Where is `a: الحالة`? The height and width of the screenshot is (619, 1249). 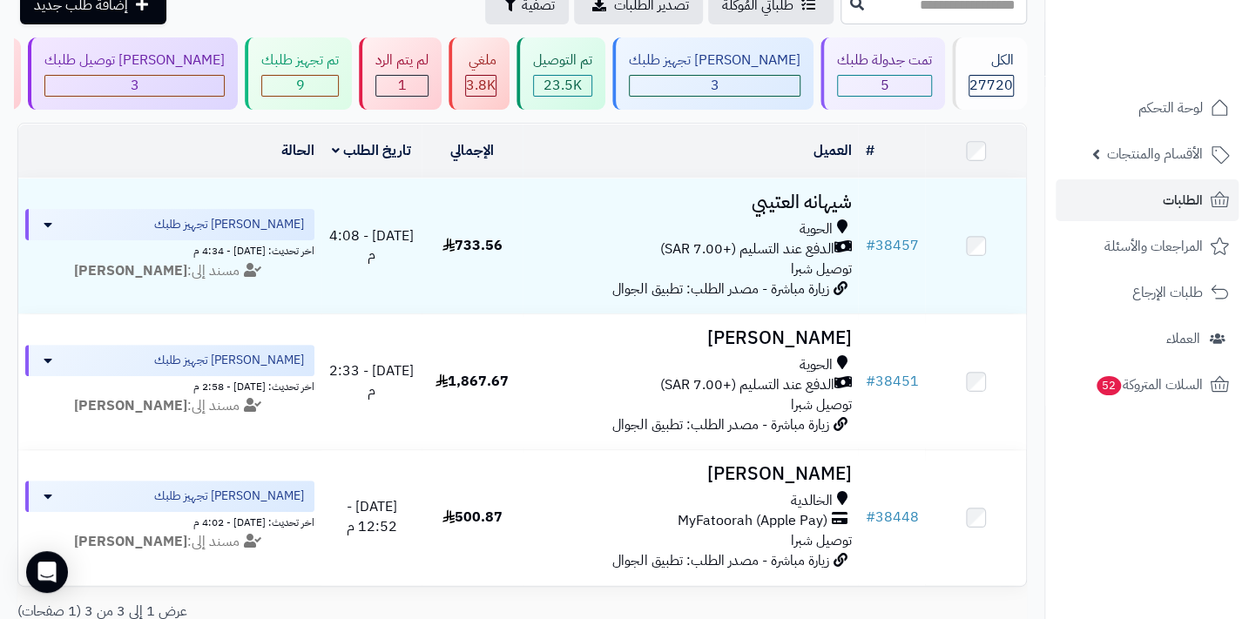
a: الحالة is located at coordinates (298, 151).